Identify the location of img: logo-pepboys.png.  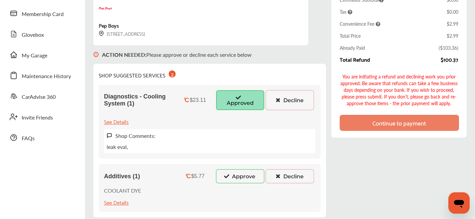
(105, 9).